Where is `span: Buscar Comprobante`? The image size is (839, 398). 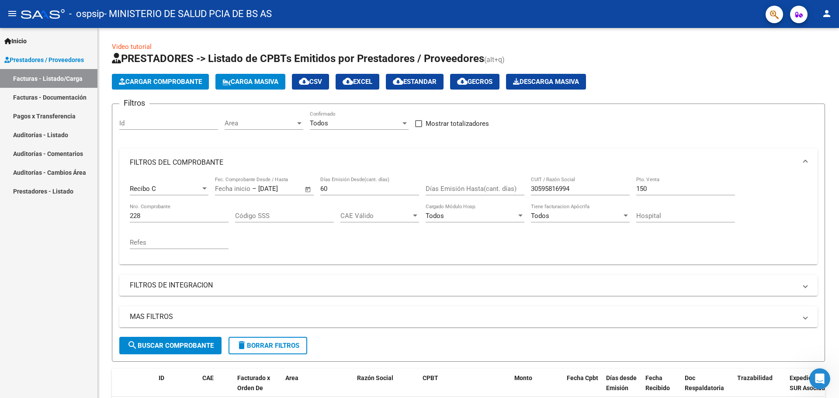
span: Buscar Comprobante is located at coordinates (170, 346).